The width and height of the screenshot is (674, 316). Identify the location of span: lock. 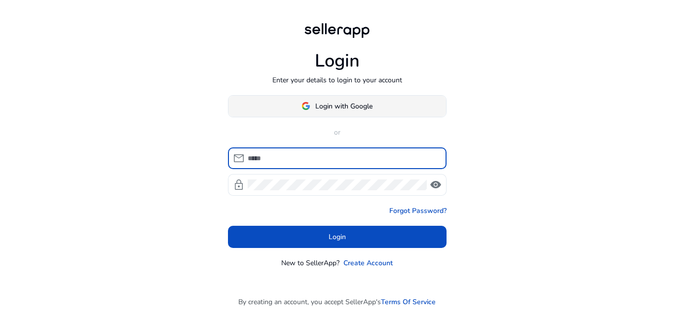
(239, 185).